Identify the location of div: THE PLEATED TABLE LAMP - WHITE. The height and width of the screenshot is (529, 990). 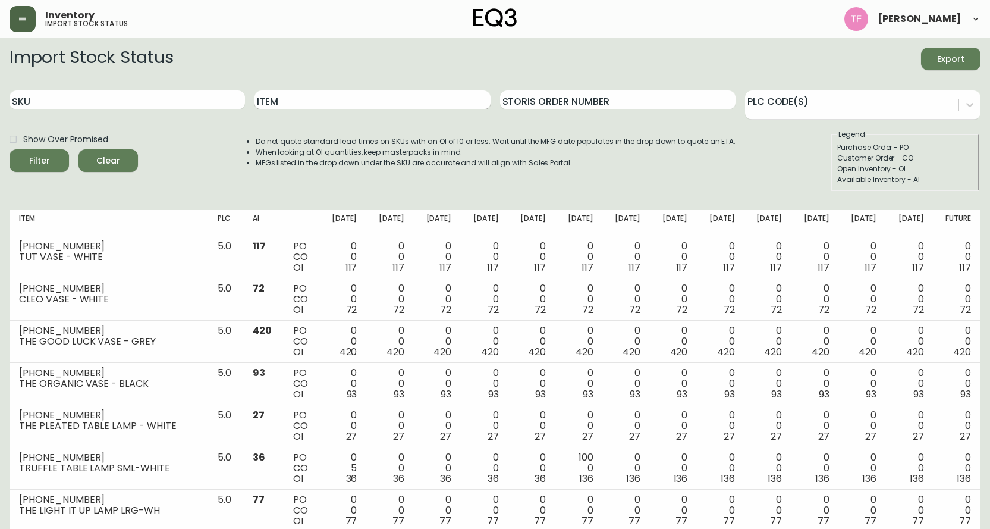
(109, 426).